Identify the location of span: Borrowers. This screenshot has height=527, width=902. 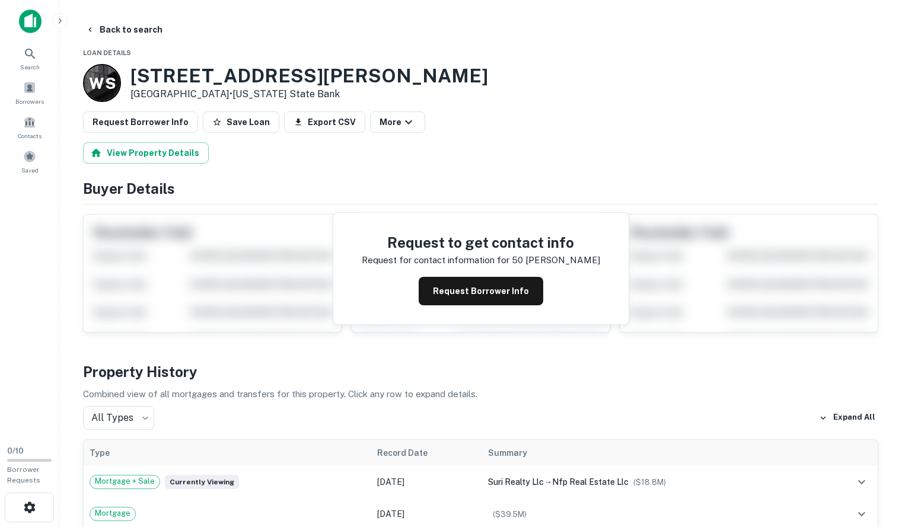
(30, 101).